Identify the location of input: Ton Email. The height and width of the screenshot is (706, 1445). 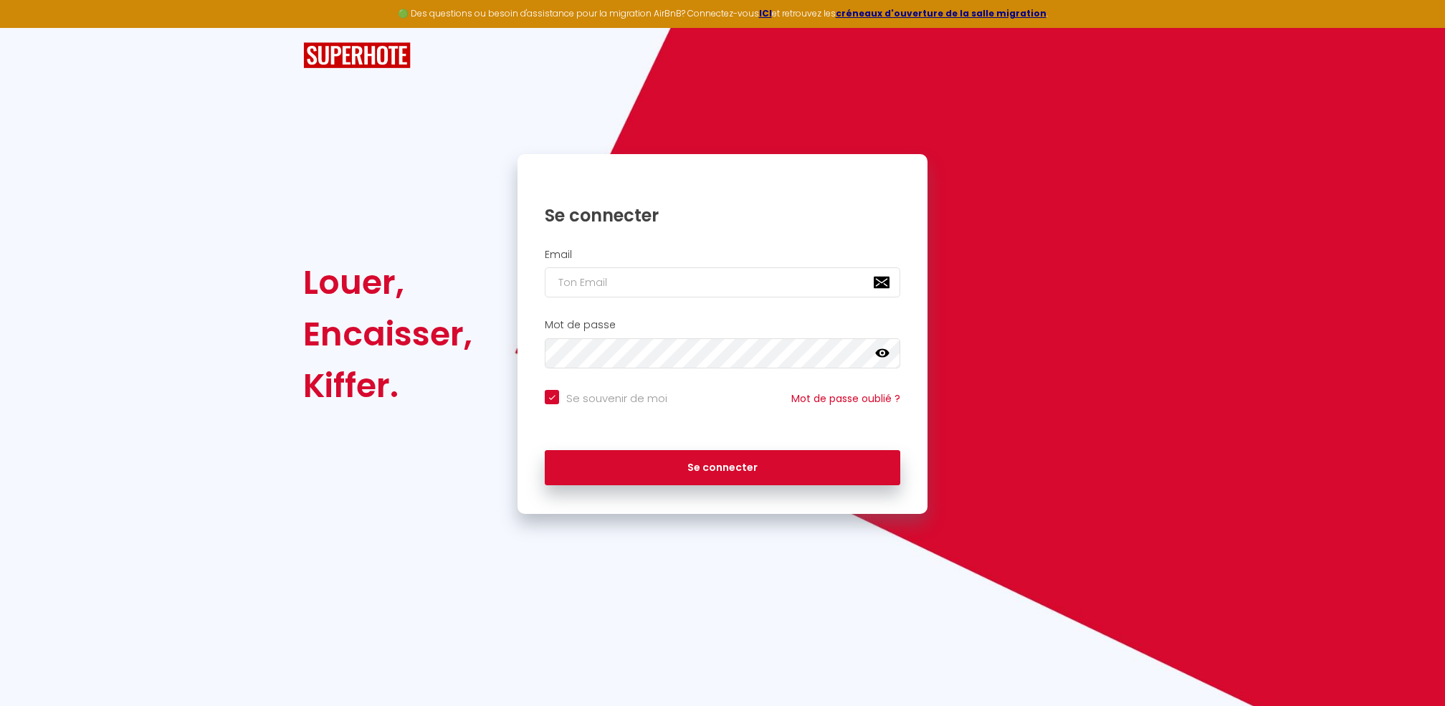
(723, 282).